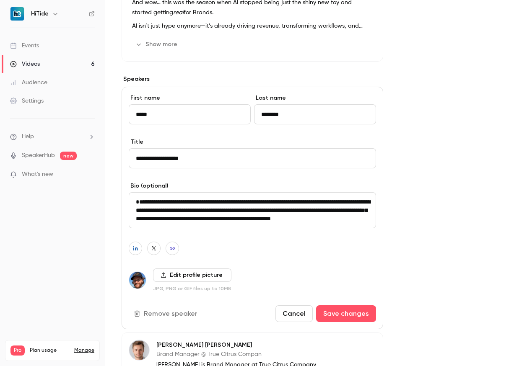  I want to click on img: HiTide, so click(17, 14).